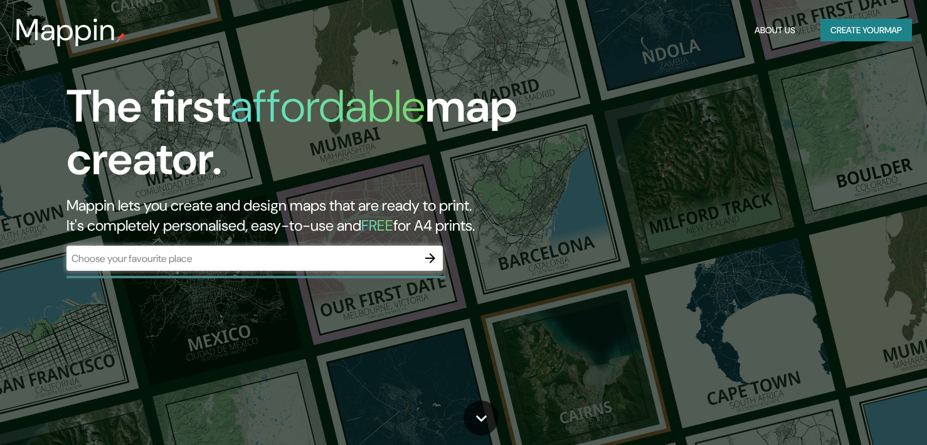 The image size is (927, 445). What do you see at coordinates (775, 30) in the screenshot?
I see `button: About Us` at bounding box center [775, 30].